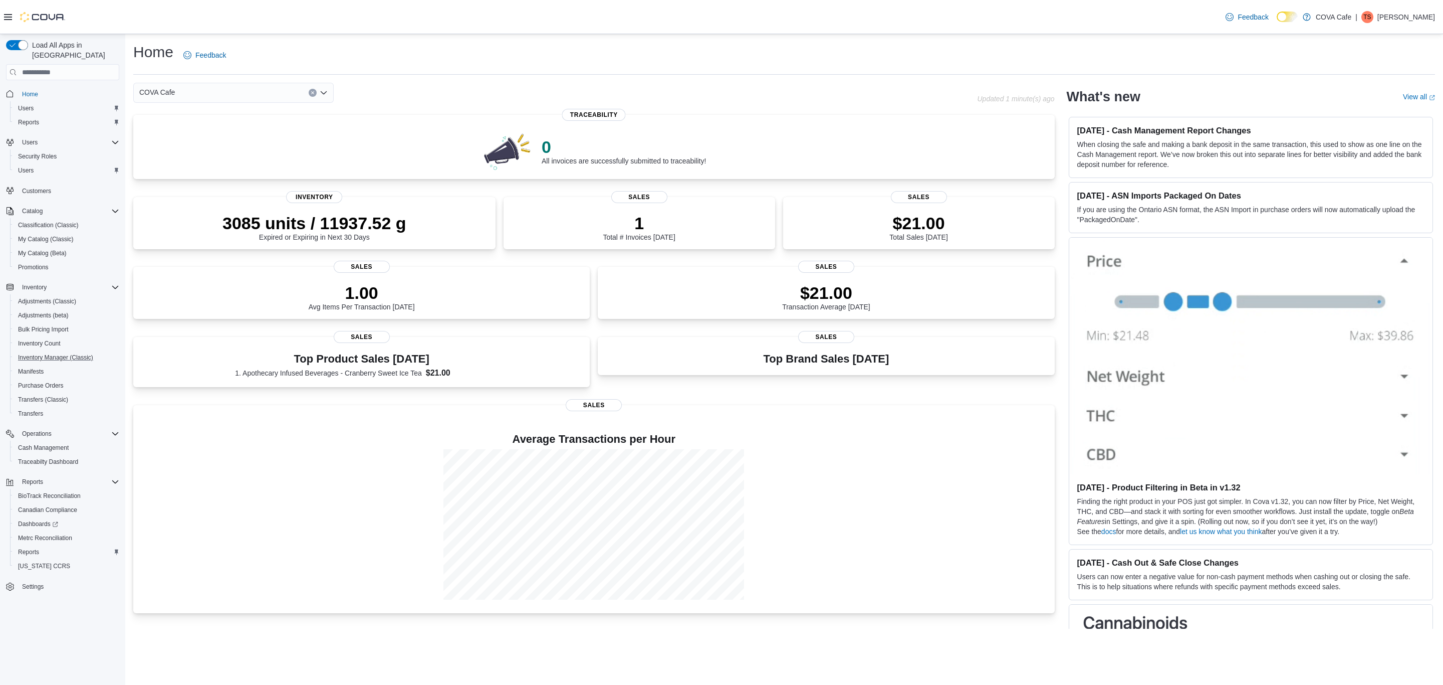  What do you see at coordinates (67, 496) in the screenshot?
I see `button: BioTrack Reconciliation` at bounding box center [67, 496].